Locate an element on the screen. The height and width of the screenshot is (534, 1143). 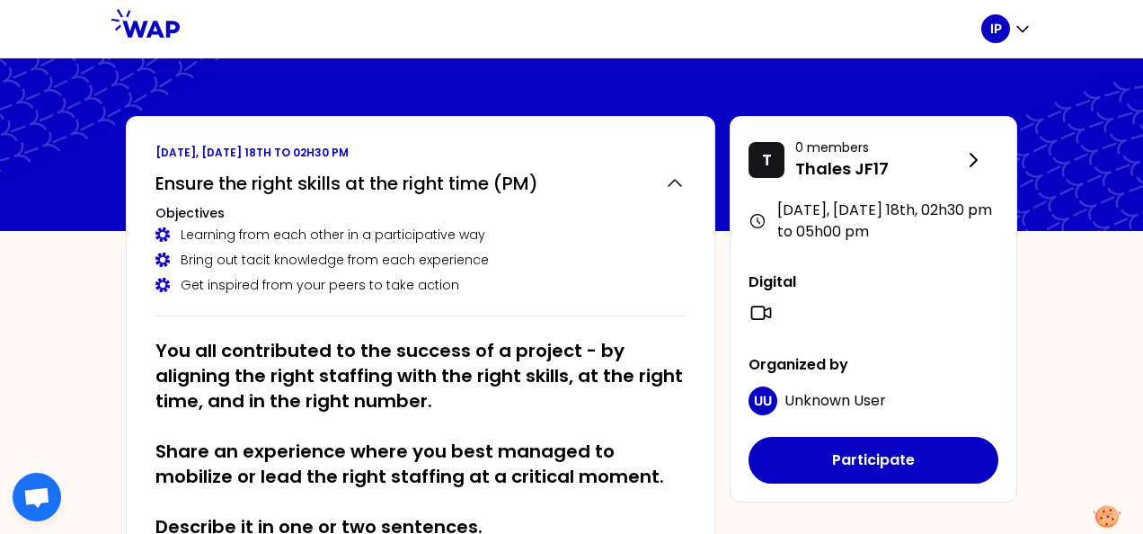
button: Ensure the right skills at the right time (PM) is located at coordinates (420, 183).